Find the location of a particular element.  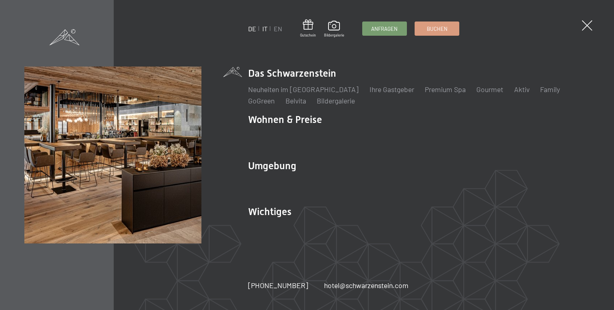

span: Buchen is located at coordinates (437, 29).